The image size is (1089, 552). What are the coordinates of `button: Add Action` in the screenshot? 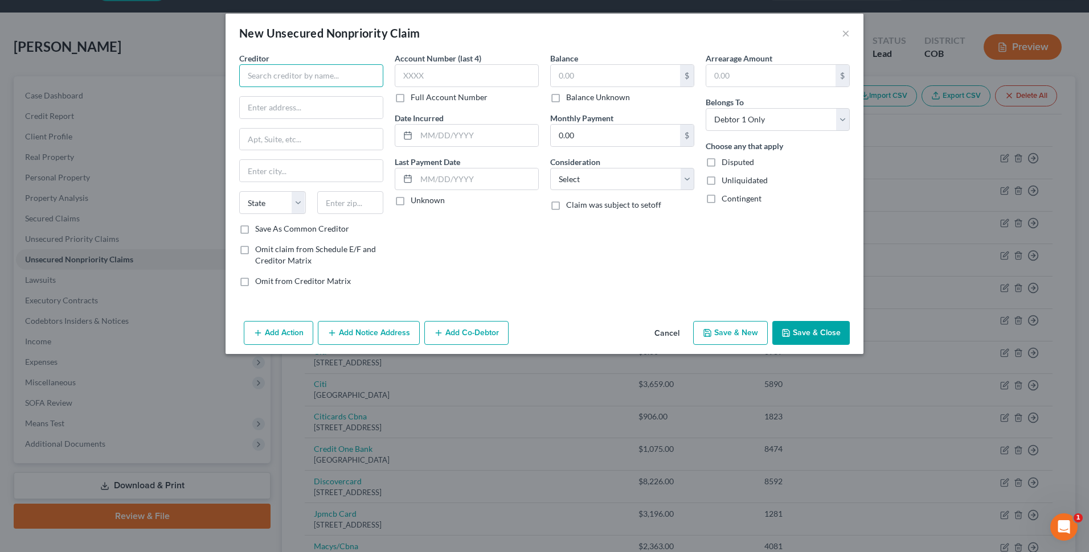 It's located at (278, 333).